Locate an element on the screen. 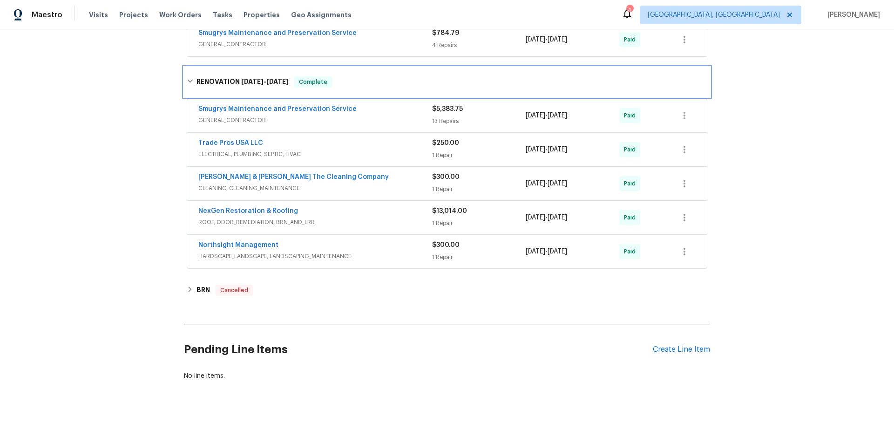 The image size is (894, 444). span: $250.00 is located at coordinates (446, 143).